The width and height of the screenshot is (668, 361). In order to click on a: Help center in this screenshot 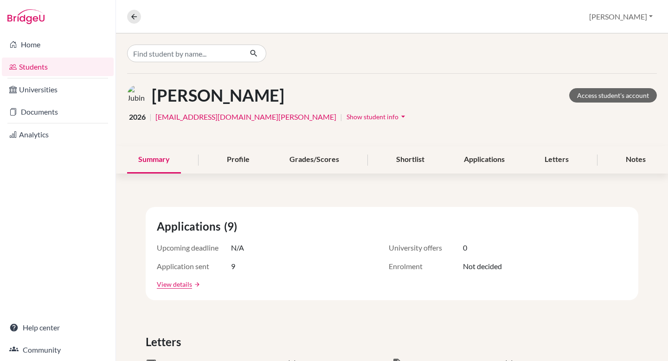, I will do `click(58, 328)`.